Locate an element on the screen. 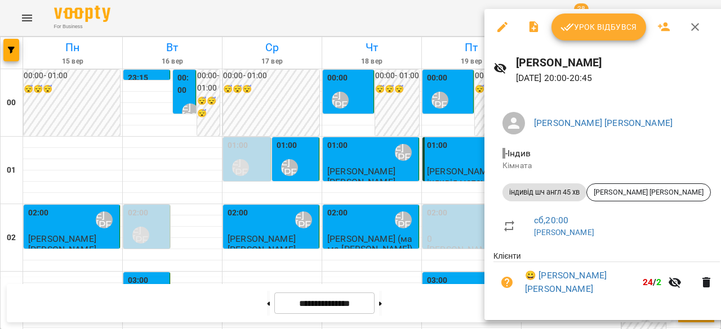 This screenshot has height=329, width=721. span: 24 is located at coordinates (648, 282).